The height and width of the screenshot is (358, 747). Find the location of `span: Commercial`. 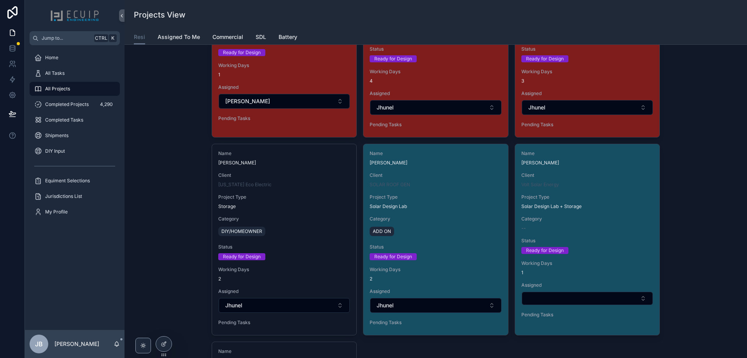

span: Commercial is located at coordinates (228, 37).